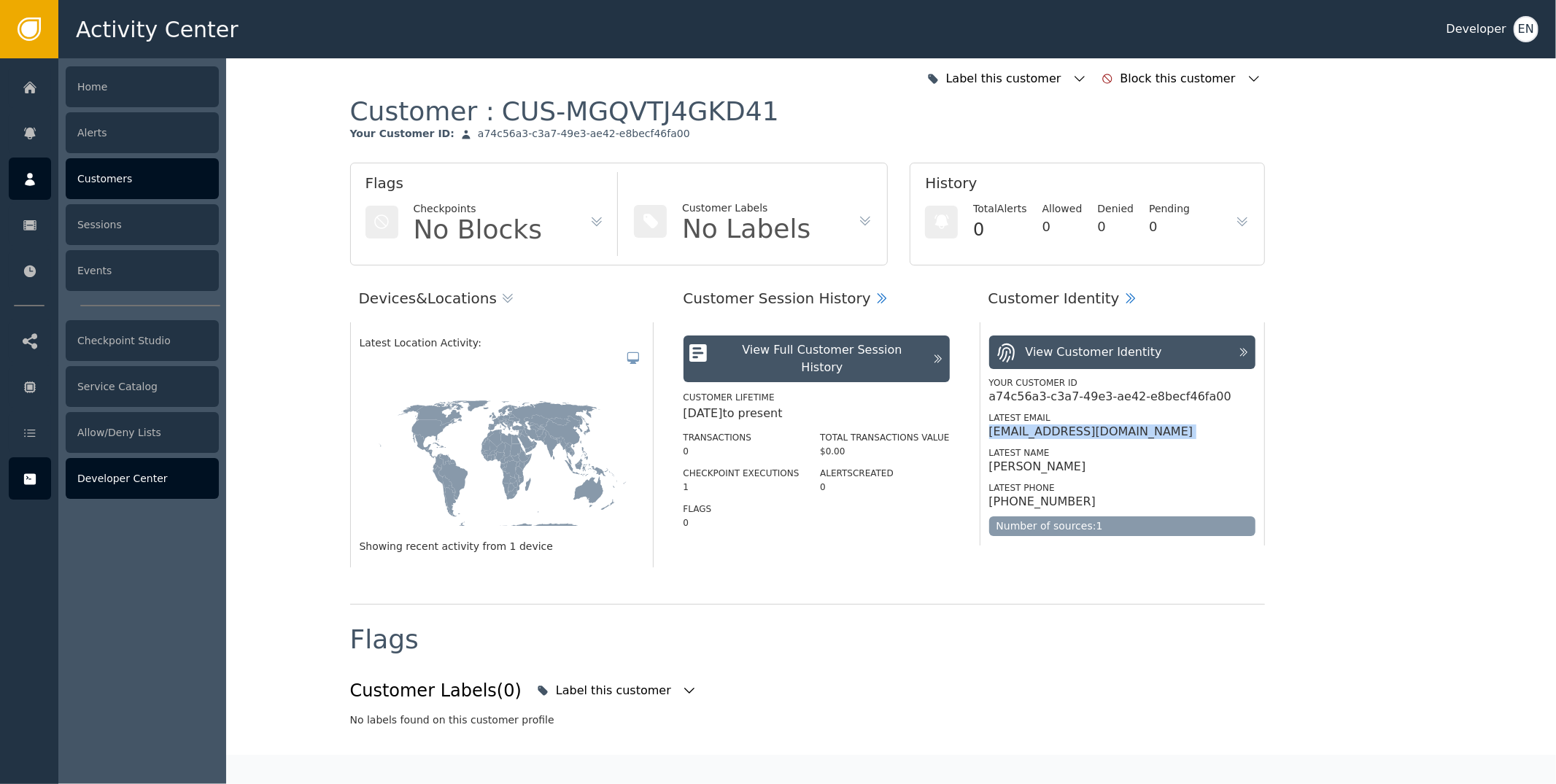 The image size is (1556, 784). Describe the element at coordinates (729, 397) in the screenshot. I see `label: Customer Lifetime` at that location.